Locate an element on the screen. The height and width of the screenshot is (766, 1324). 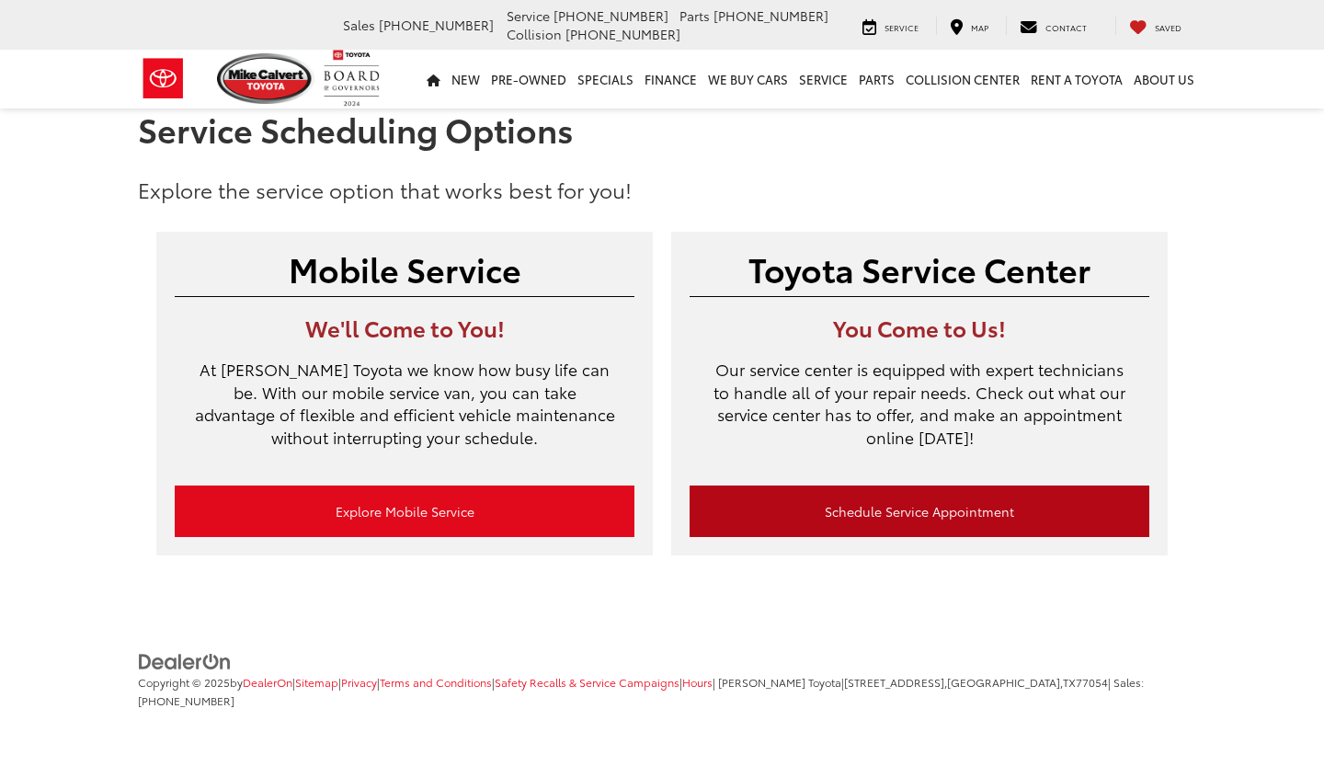
a: Safety Recalls & Service Campaigns, Opens in a new tab is located at coordinates (587, 681).